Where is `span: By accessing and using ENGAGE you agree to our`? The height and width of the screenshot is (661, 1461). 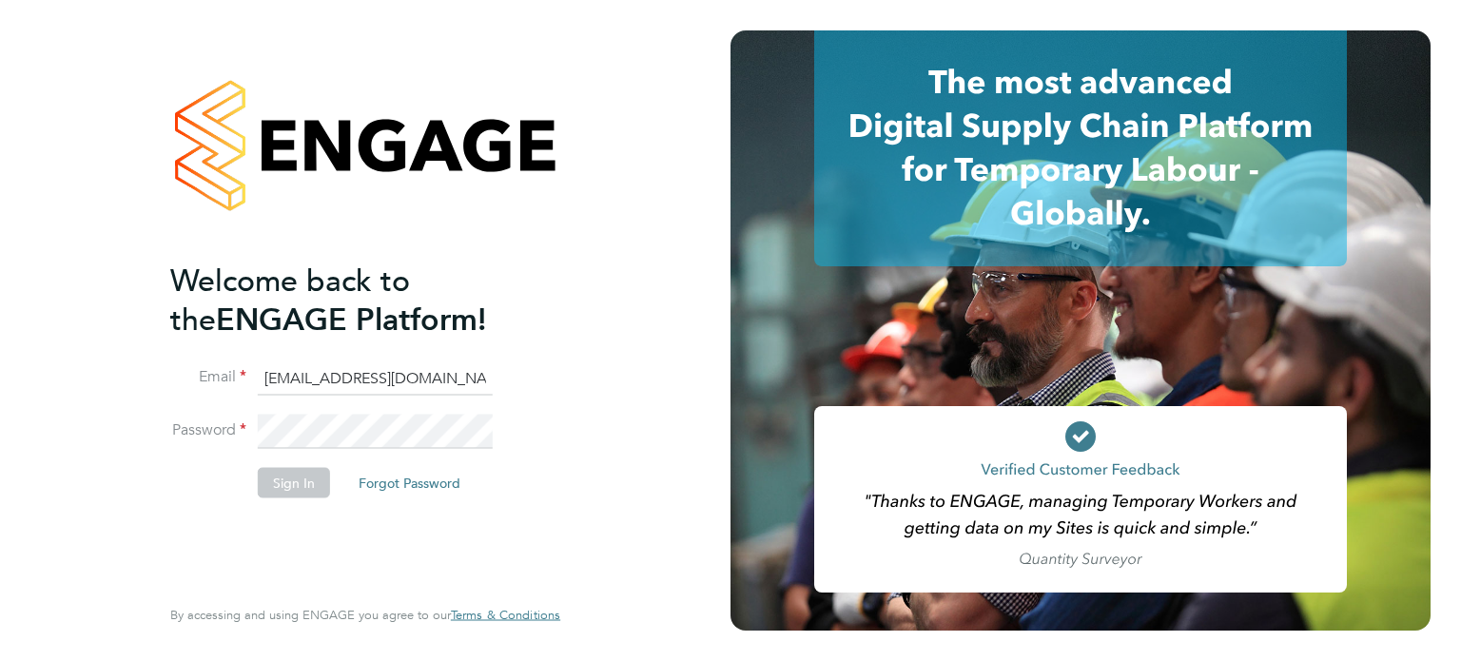 span: By accessing and using ENGAGE you agree to our is located at coordinates (365, 614).